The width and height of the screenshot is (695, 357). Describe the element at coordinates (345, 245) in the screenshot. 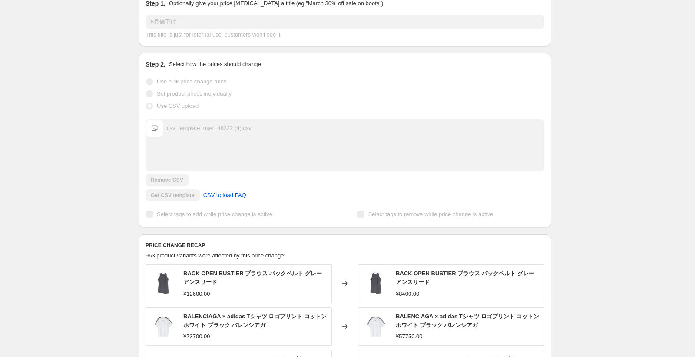

I see `h6: PRICE CHANGE RECAP` at that location.